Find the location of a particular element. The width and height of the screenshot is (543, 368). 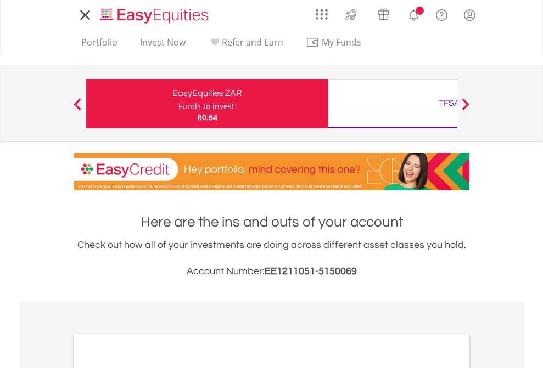

a: FAQ's and Support is located at coordinates (441, 14).